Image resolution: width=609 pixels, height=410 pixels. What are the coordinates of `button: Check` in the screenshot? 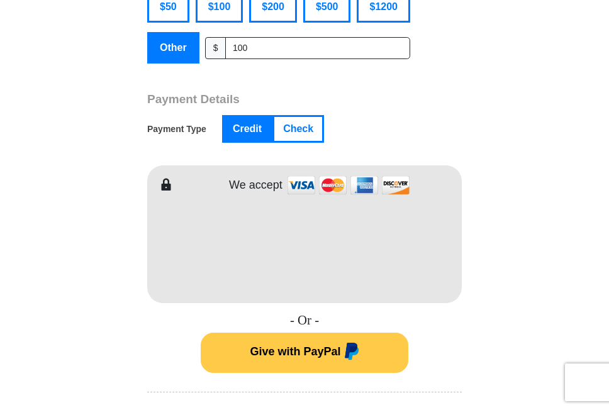 It's located at (298, 129).